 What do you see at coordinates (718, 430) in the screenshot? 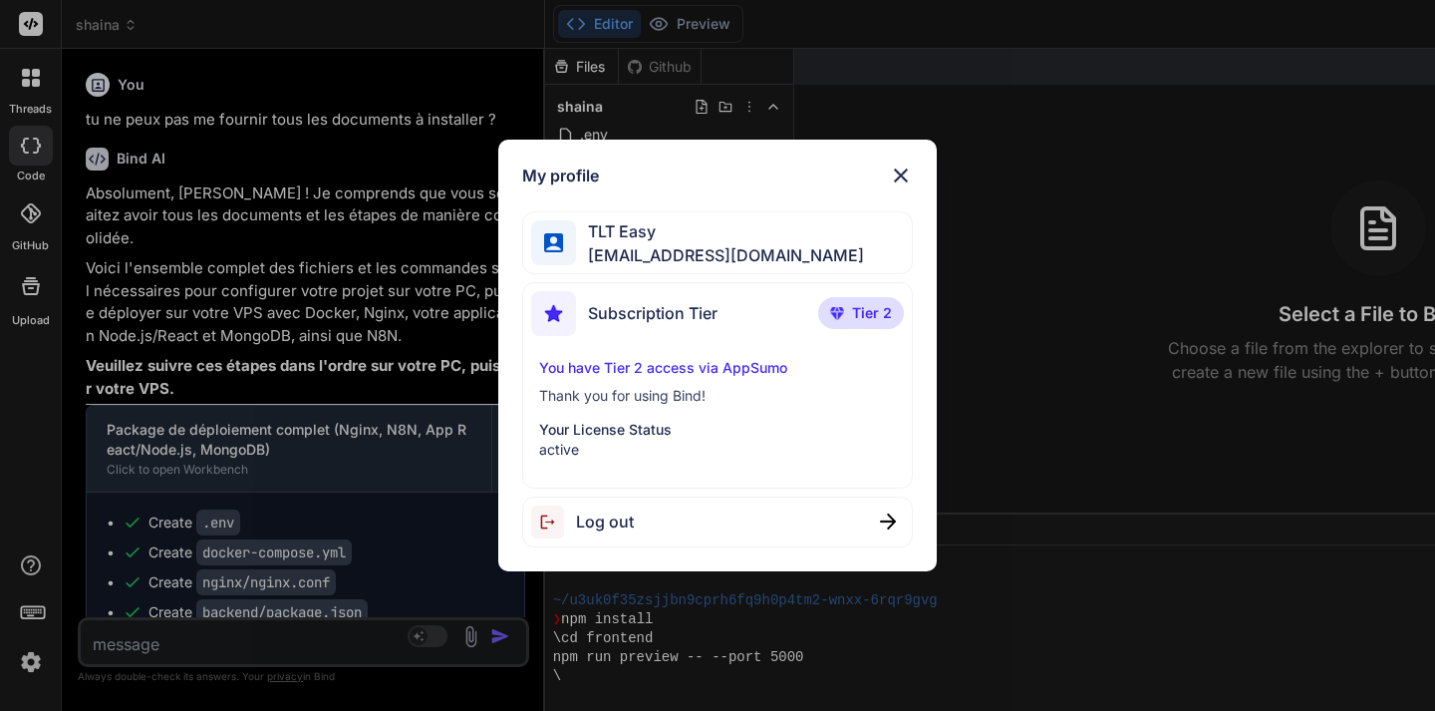
I see `p: Your License Status` at bounding box center [718, 430].